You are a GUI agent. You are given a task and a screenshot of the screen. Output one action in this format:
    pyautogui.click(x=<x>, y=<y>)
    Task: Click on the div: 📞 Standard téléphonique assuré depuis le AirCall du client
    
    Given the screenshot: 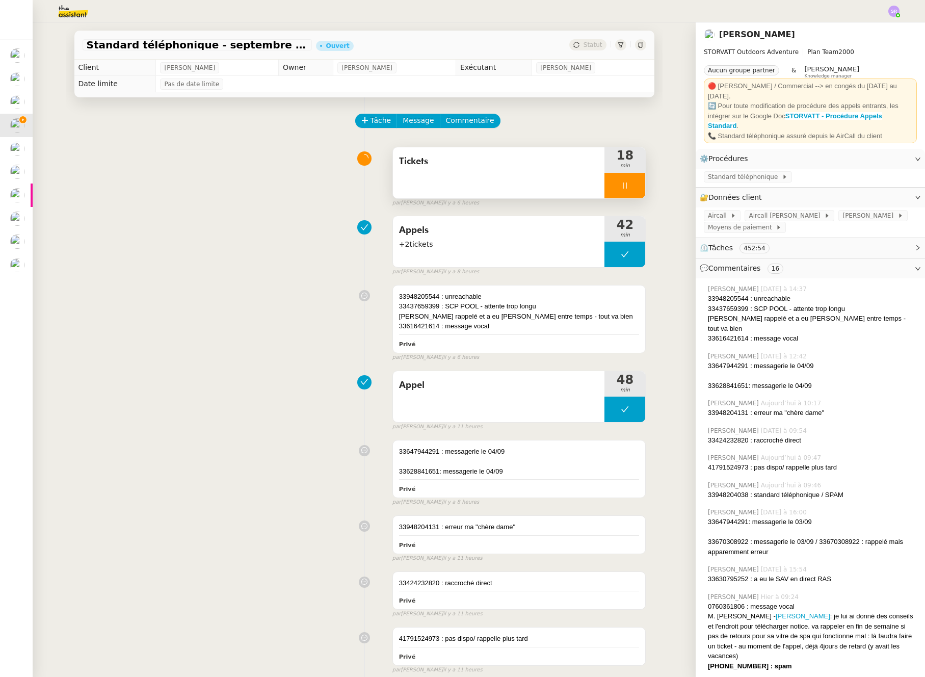 What is the action you would take?
    pyautogui.click(x=810, y=136)
    